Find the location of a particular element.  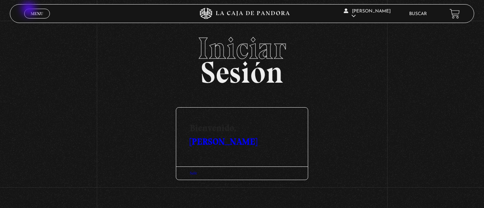

h3: Bienvenido, is located at coordinates (242, 128).